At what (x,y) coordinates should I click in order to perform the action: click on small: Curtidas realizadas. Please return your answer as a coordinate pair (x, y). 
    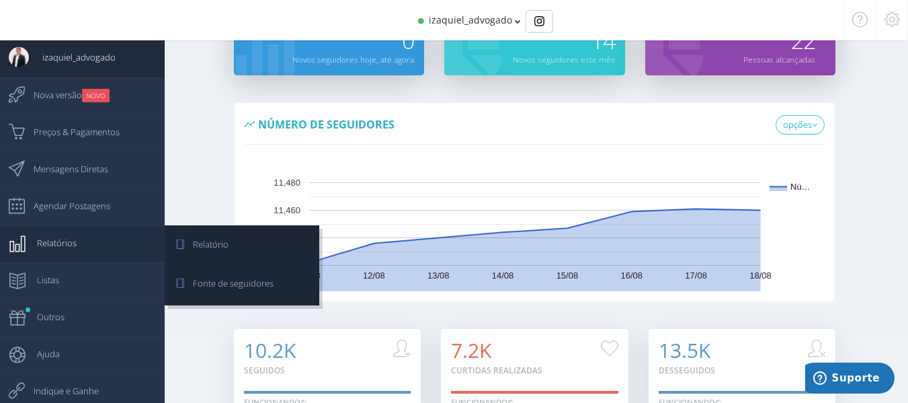
    Looking at the image, I should click on (497, 370).